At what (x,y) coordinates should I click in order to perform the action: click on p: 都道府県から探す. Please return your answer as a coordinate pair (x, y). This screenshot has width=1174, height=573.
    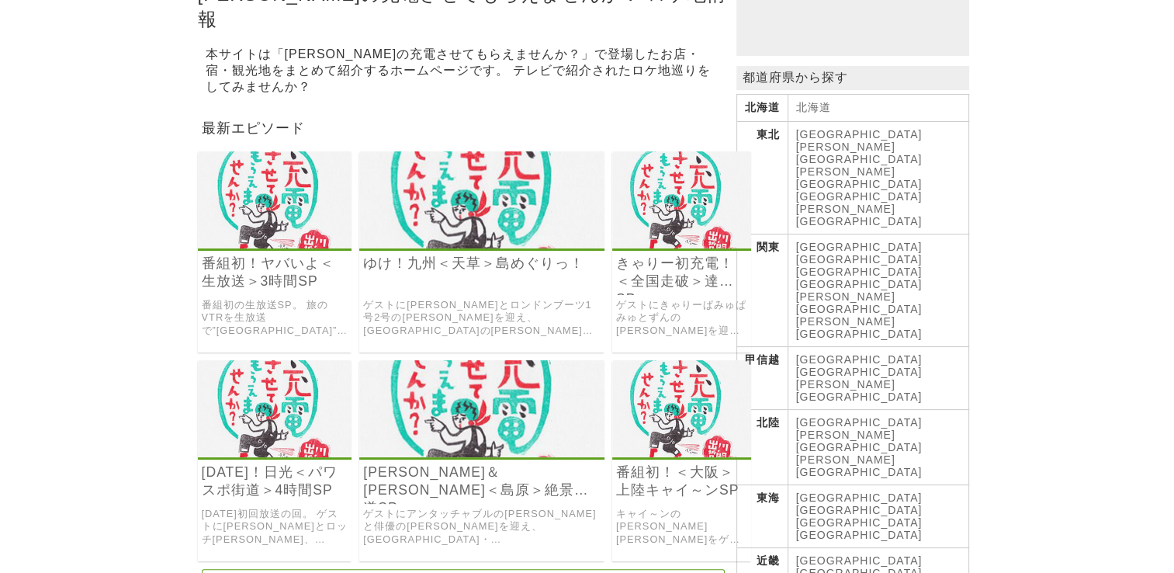
    Looking at the image, I should click on (853, 78).